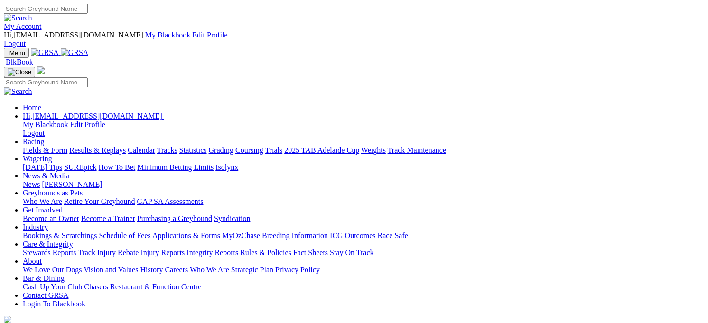 The image size is (708, 323). Describe the element at coordinates (354, 39) in the screenshot. I see `div: My Account` at that location.